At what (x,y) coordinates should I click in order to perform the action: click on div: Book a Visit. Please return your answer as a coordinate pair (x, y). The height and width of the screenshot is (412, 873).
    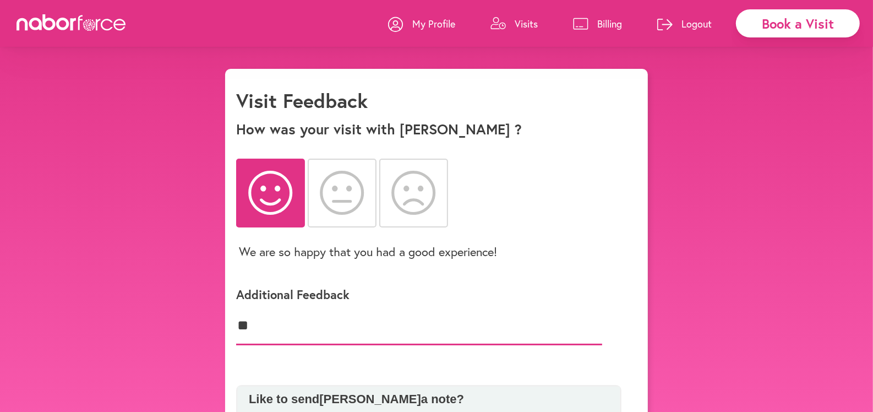
    Looking at the image, I should click on (798, 23).